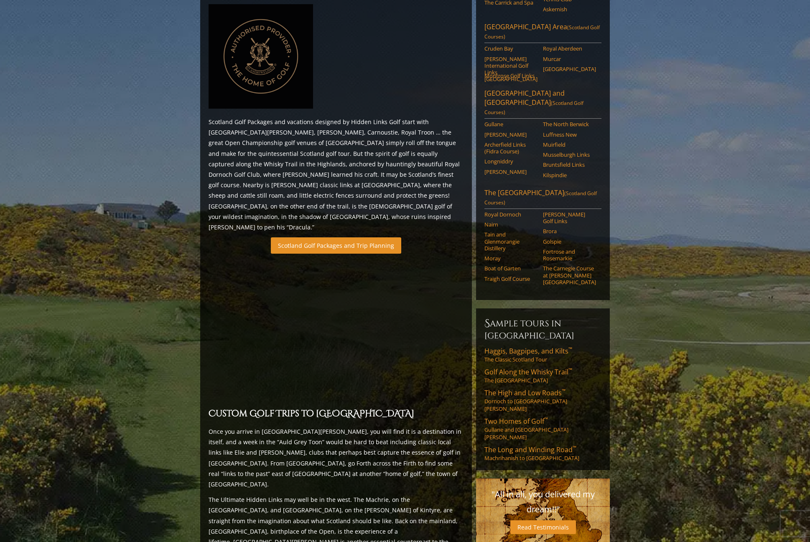 This screenshot has width=810, height=542. Describe the element at coordinates (511, 148) in the screenshot. I see `a: Archerfield Links (Fidra Course)` at that location.